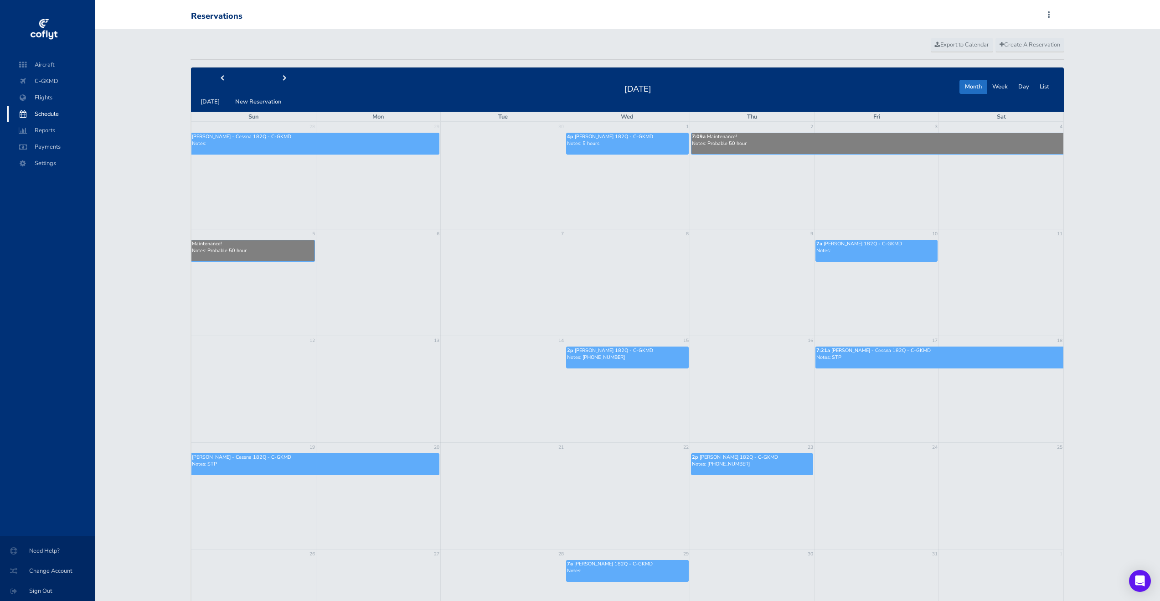 The width and height of the screenshot is (1160, 601). I want to click on button: next, so click(285, 78).